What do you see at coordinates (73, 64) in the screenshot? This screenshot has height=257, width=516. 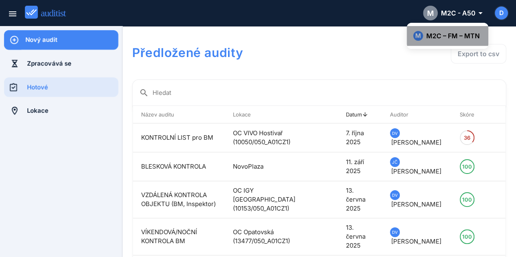 I see `div: Zpracovává se` at bounding box center [73, 64].